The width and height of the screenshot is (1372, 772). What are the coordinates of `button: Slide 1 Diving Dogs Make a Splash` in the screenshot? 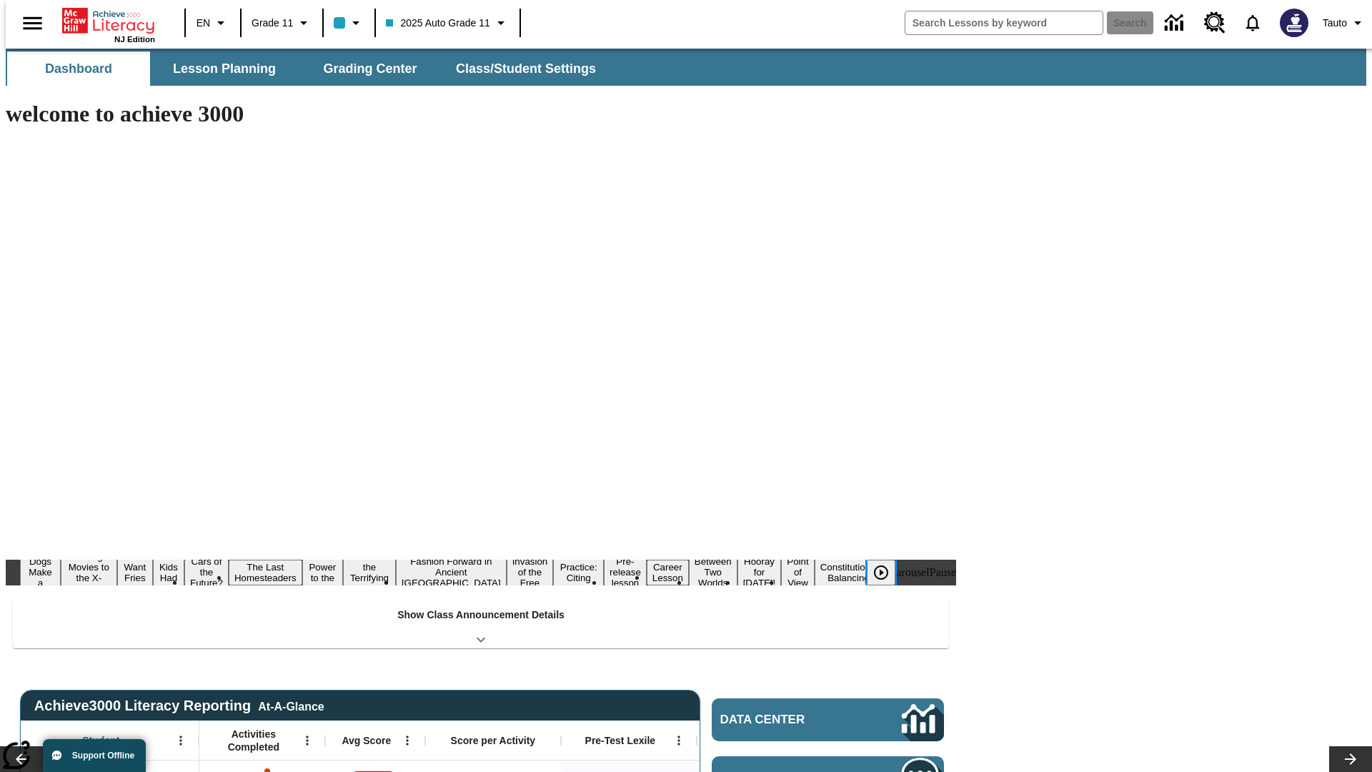 It's located at (40, 572).